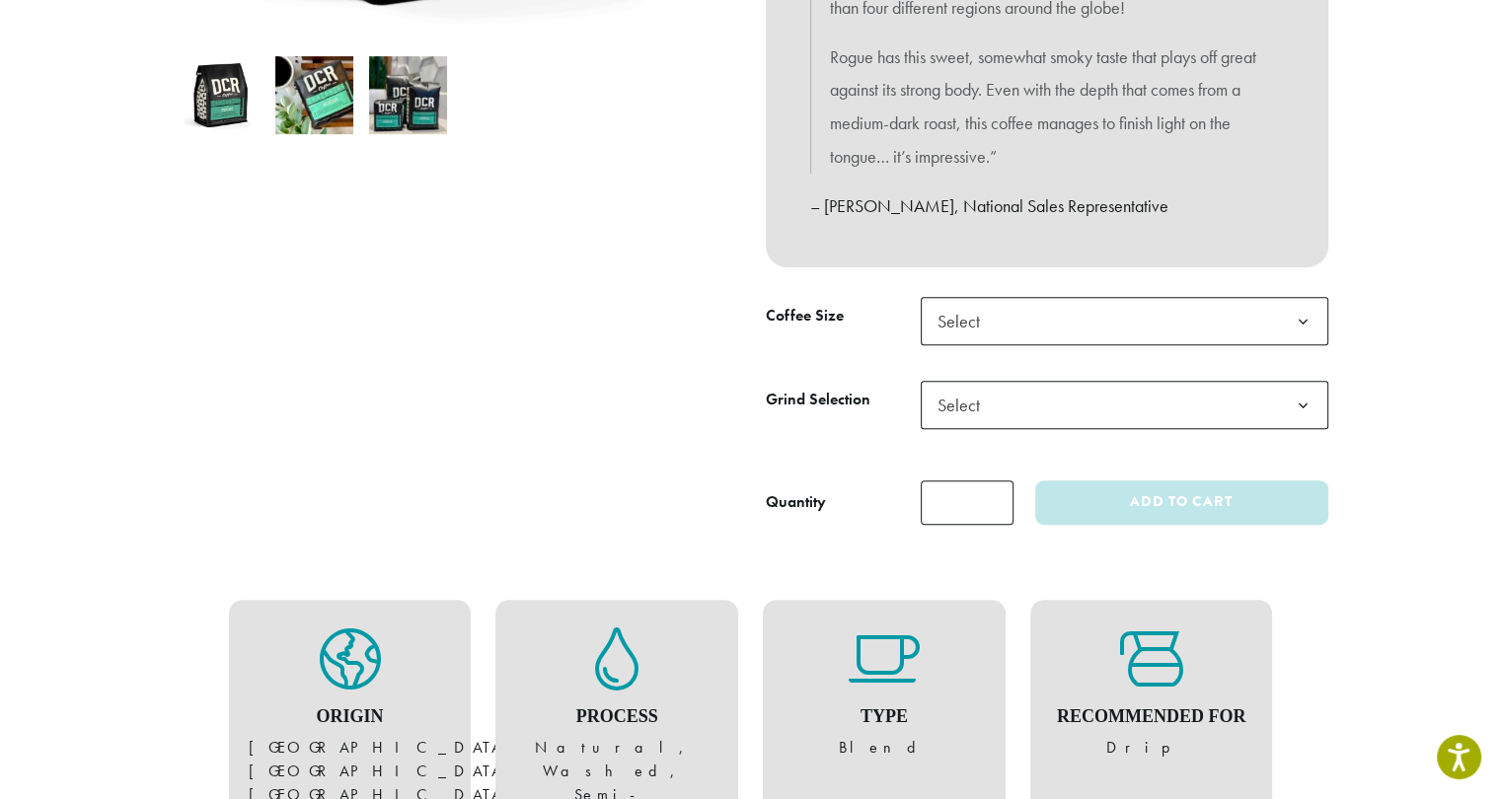 Image resolution: width=1501 pixels, height=799 pixels. What do you see at coordinates (1152, 694) in the screenshot?
I see `figure: Drip` at bounding box center [1152, 694].